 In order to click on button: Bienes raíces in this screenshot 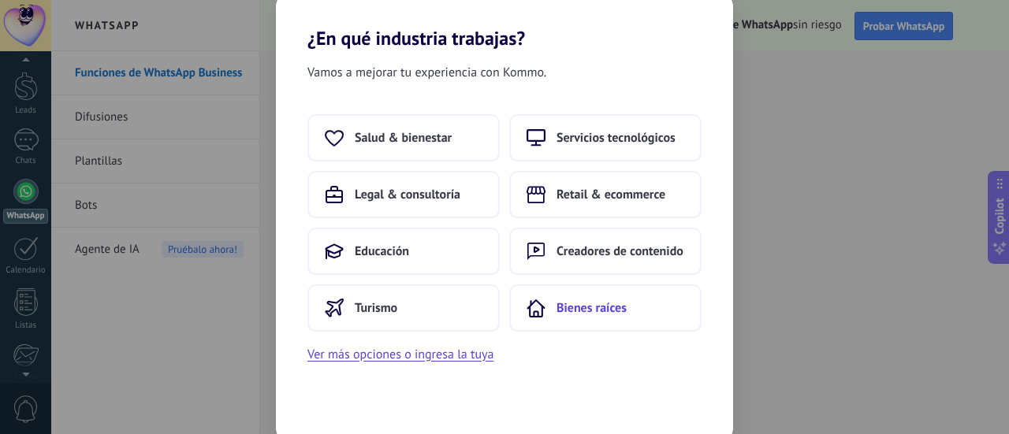, I will do `click(606, 308)`.